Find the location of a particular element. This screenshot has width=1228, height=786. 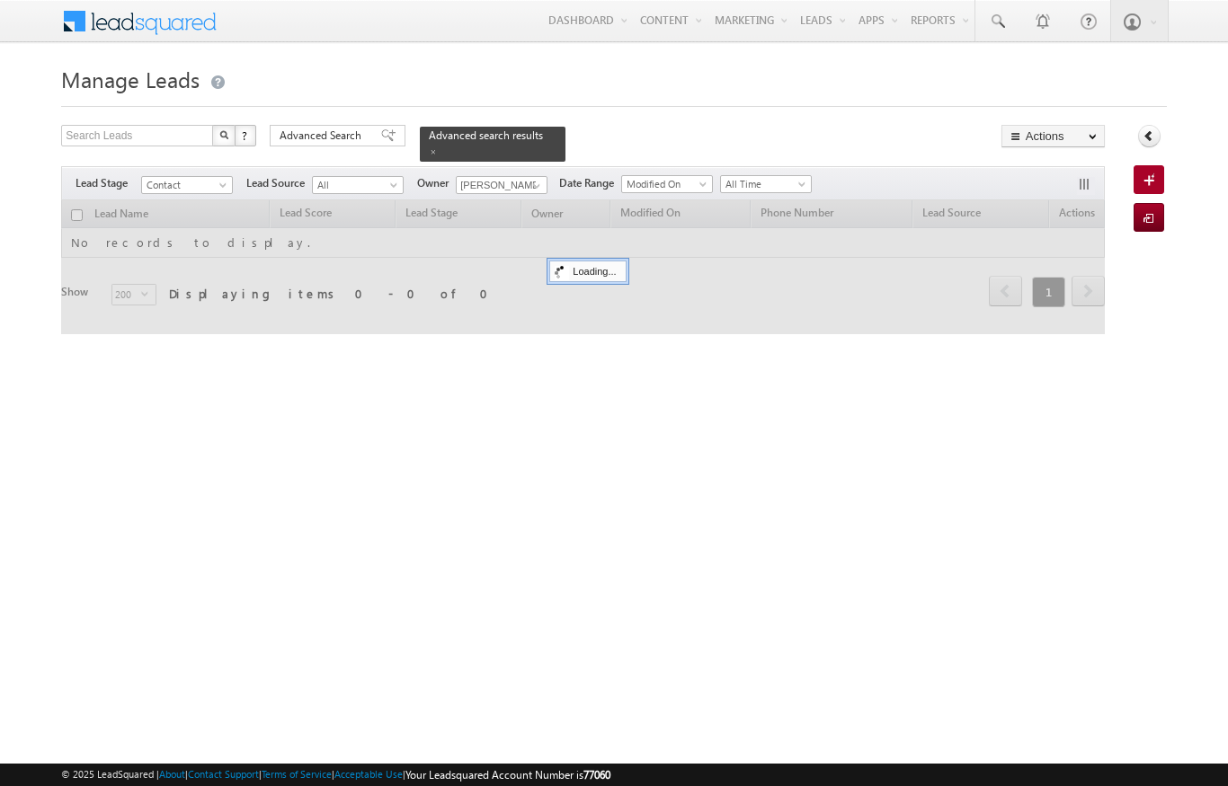

div: Loading... is located at coordinates (587, 271).